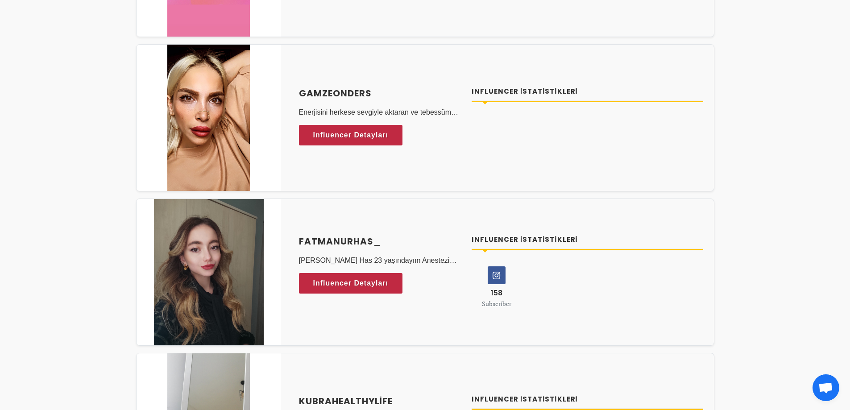 This screenshot has height=410, width=850. What do you see at coordinates (380, 401) in the screenshot?
I see `h4: Kubrahealthylife` at bounding box center [380, 401].